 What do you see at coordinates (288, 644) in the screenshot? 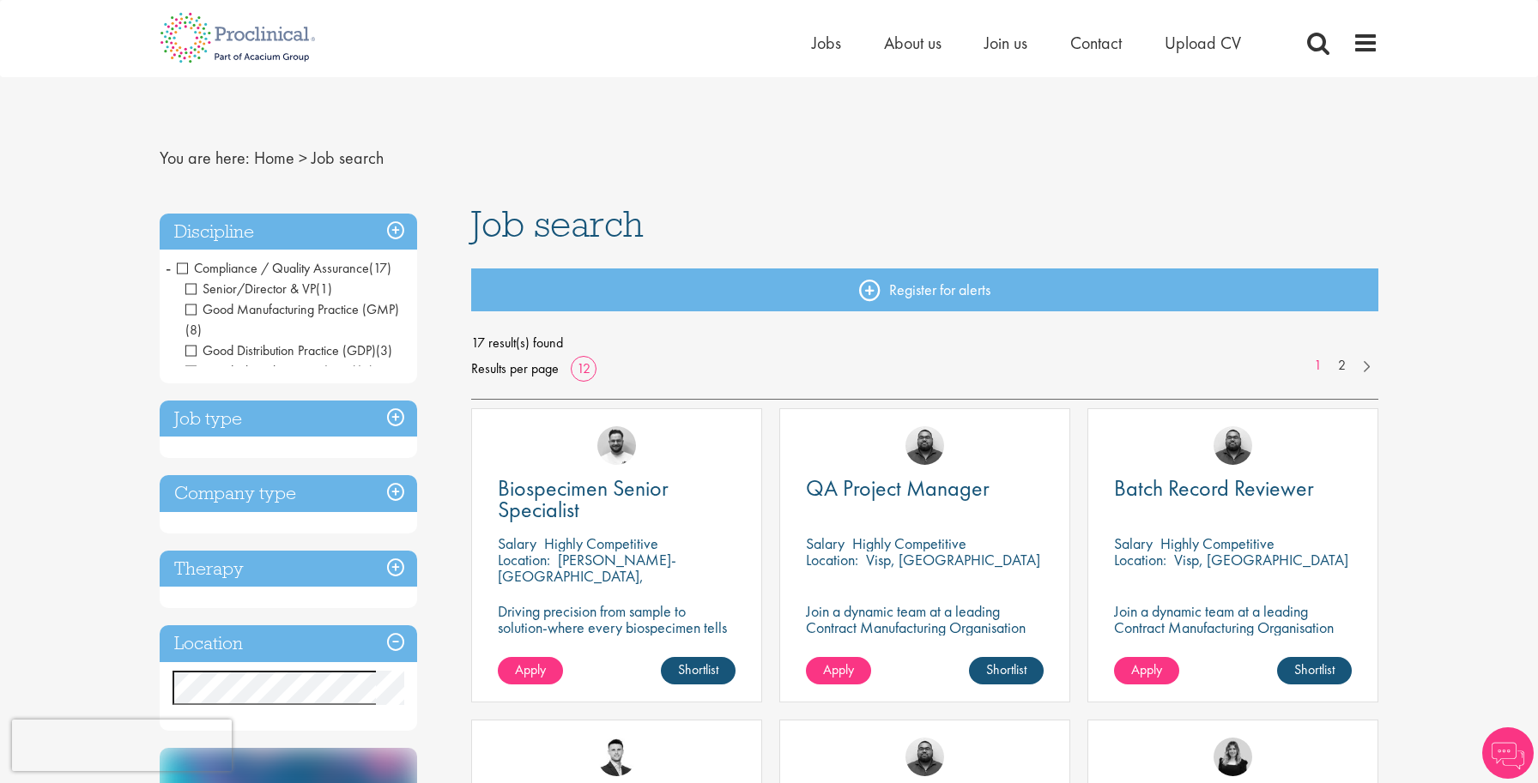
I see `h3: Location` at bounding box center [288, 644].